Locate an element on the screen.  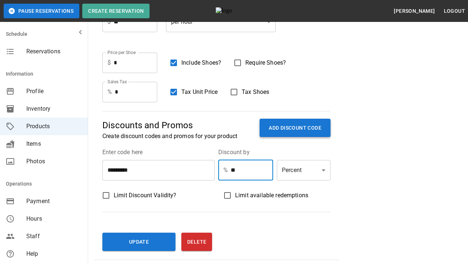
span: Profile is located at coordinates (54, 91).